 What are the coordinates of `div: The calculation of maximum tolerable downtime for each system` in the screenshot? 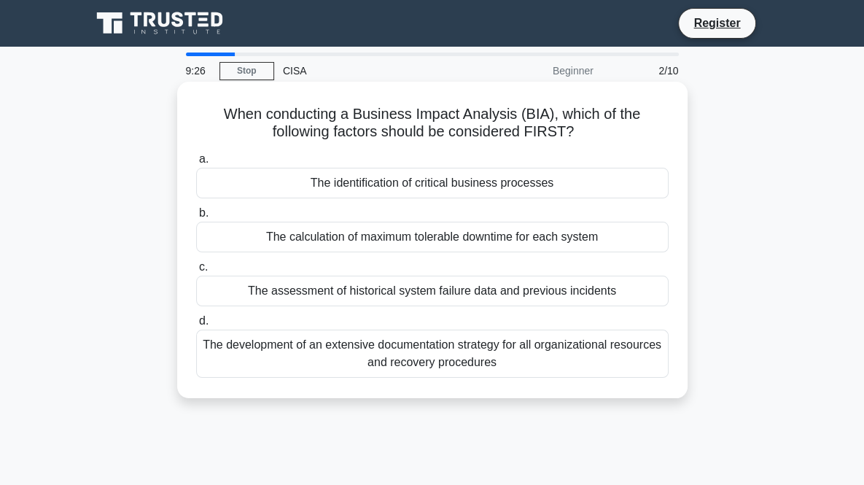 It's located at (432, 237).